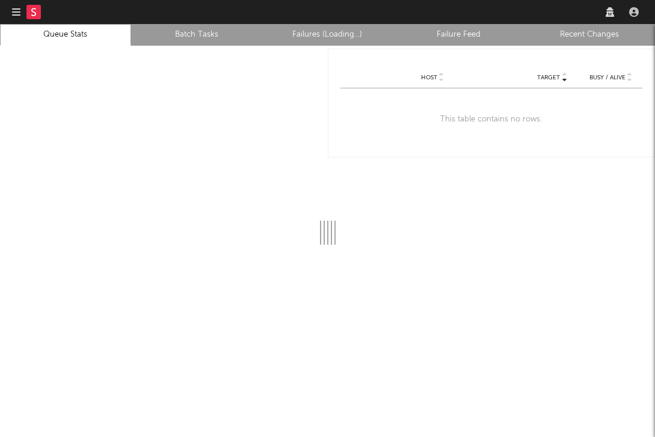  I want to click on a: Recent Changes, so click(590, 35).